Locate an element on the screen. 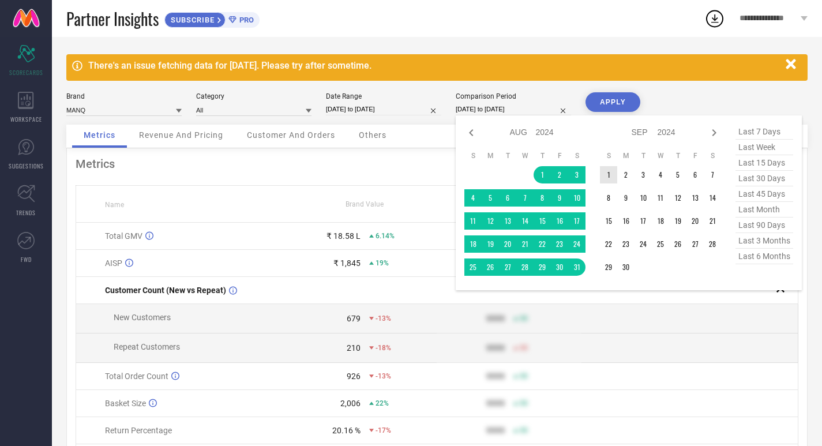  div: Comparison Period is located at coordinates (514, 96).